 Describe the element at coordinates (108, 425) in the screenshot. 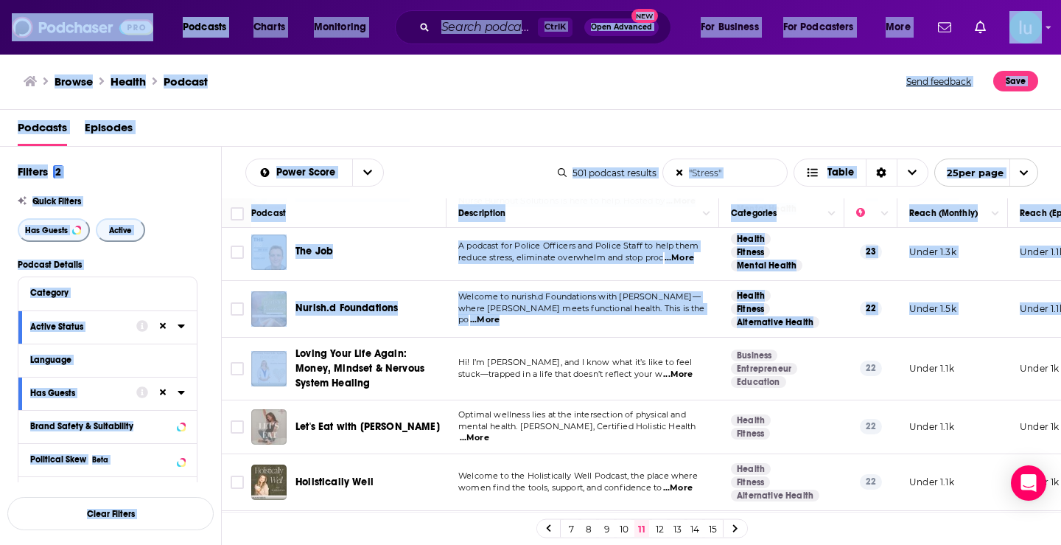

I see `button: Brand Safety & Suitability` at that location.